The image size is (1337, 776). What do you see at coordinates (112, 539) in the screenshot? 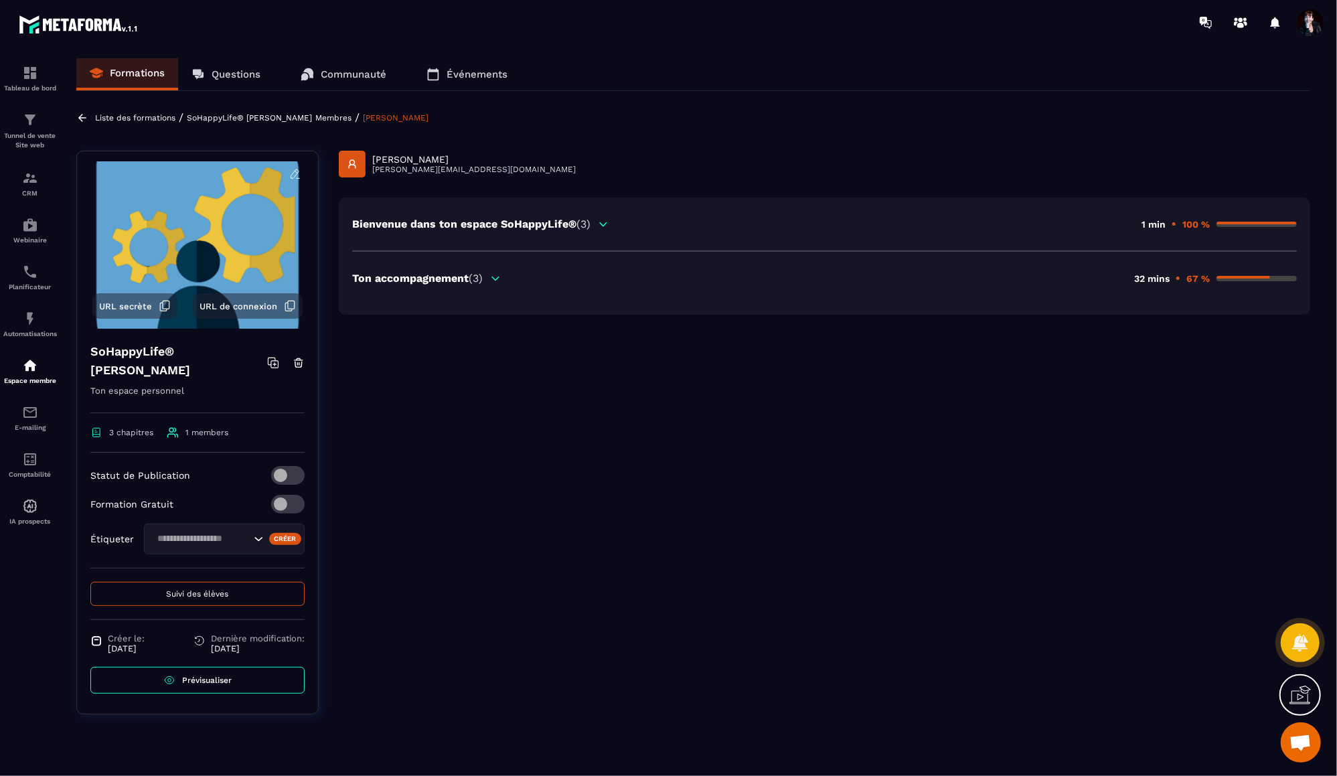
I see `p: Étiqueter` at bounding box center [112, 539].